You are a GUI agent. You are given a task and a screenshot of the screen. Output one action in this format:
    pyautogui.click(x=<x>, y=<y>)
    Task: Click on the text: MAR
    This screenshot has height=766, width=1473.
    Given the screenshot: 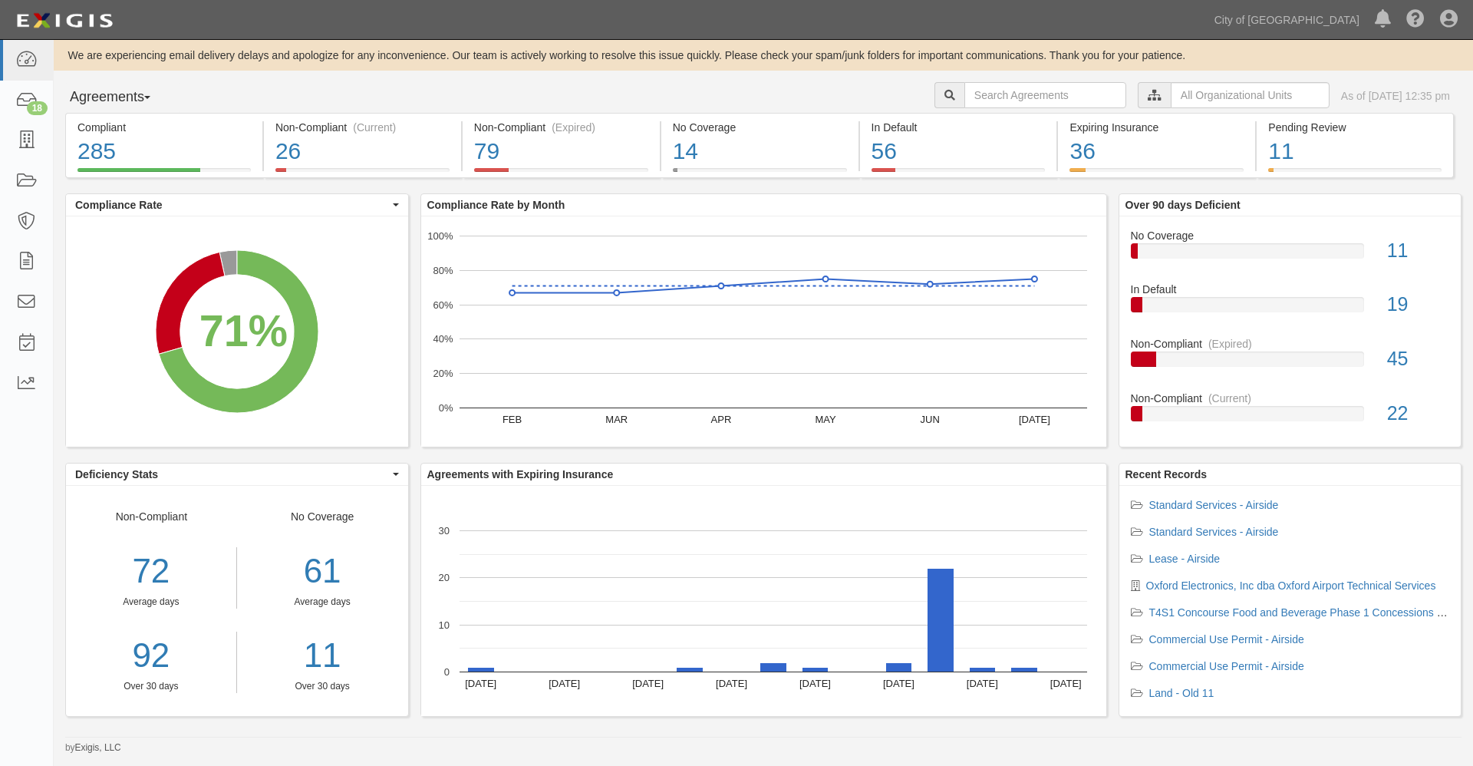 What is the action you would take?
    pyautogui.click(x=616, y=419)
    